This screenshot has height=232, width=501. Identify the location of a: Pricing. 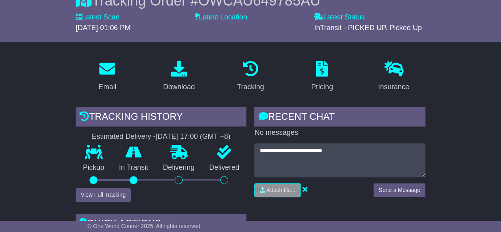
(322, 76).